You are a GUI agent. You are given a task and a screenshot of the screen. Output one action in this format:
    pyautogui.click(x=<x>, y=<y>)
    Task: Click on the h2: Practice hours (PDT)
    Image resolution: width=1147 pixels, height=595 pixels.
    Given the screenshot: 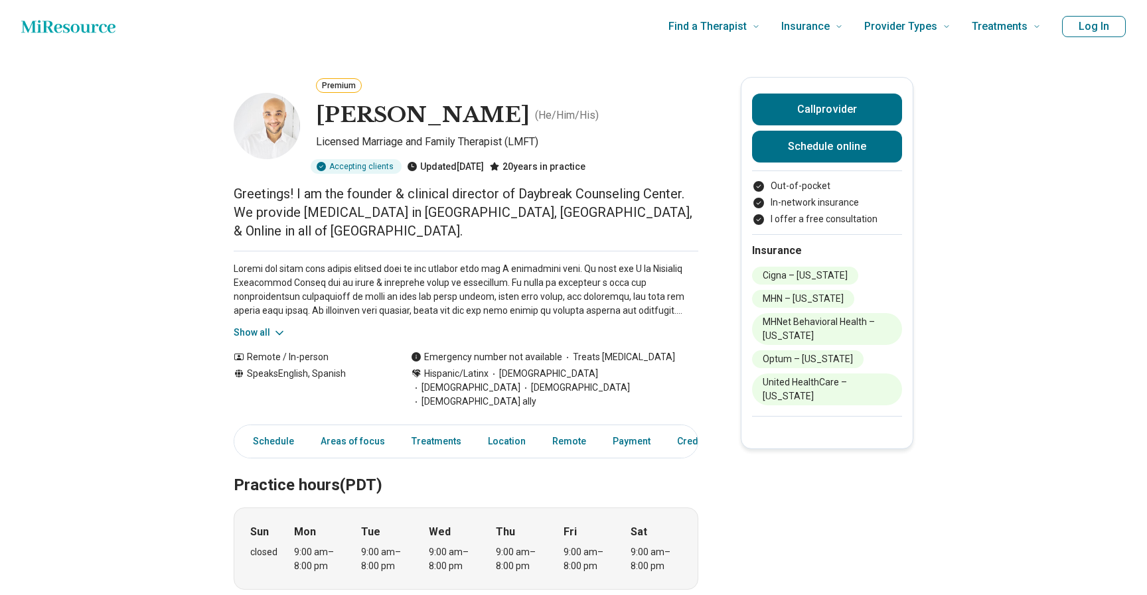 What is the action you would take?
    pyautogui.click(x=466, y=470)
    